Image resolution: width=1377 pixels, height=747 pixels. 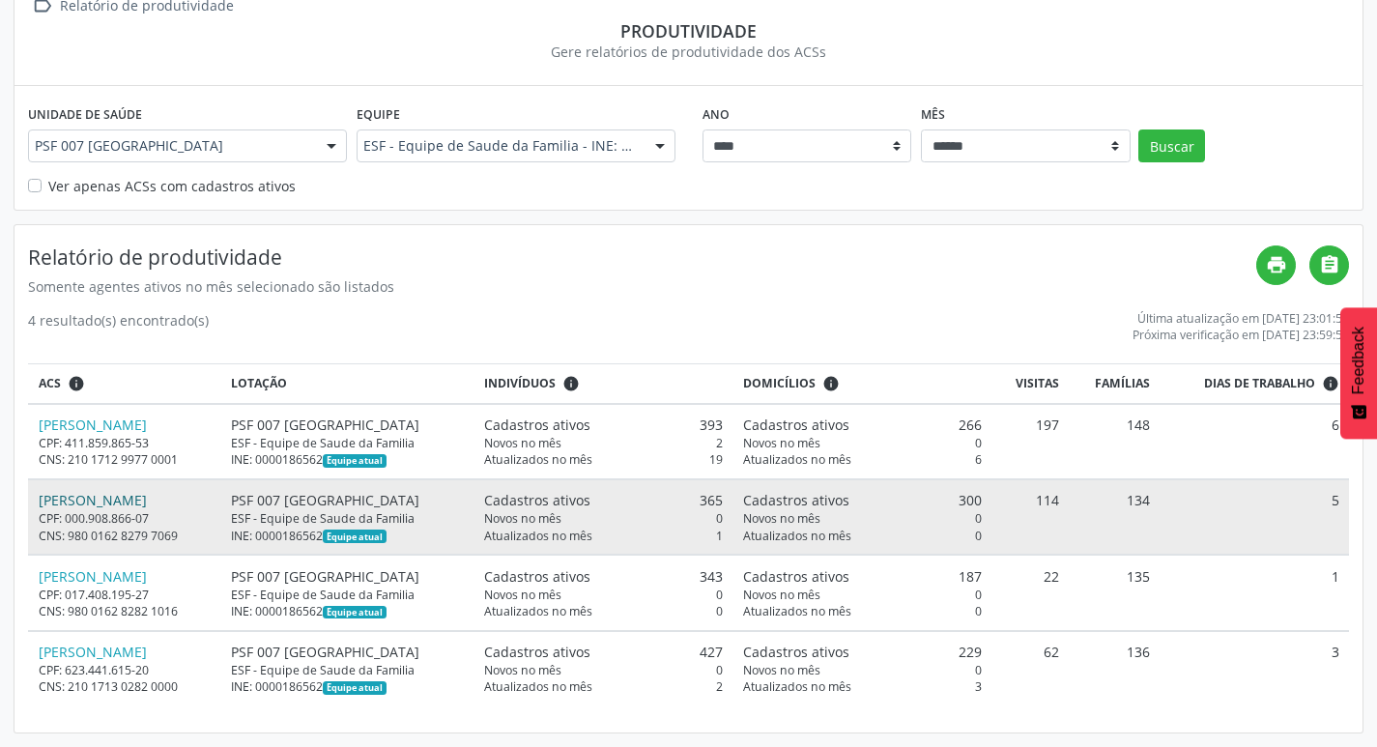 What do you see at coordinates (688, 51) in the screenshot?
I see `div: Gere relatórios de produtividade dos ACSs` at bounding box center [688, 51].